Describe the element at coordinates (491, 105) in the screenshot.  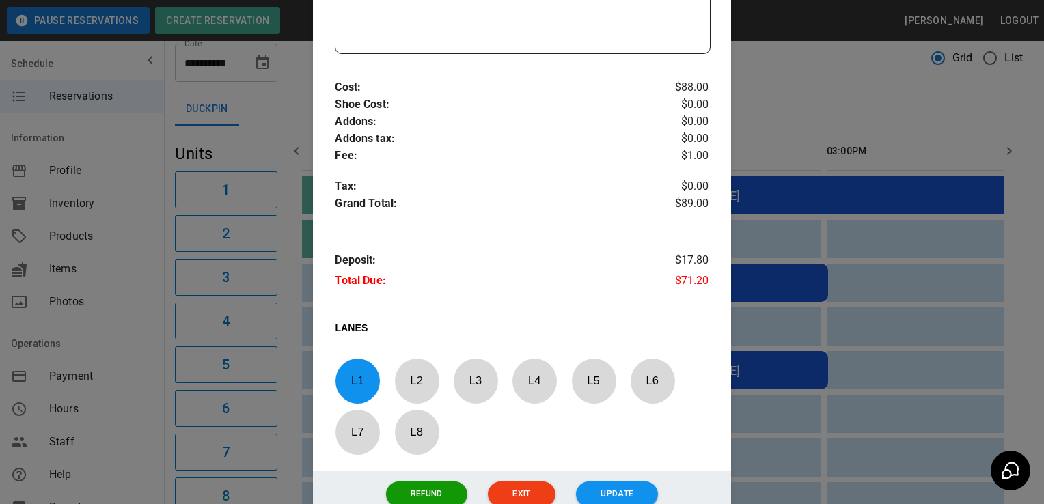
I see `p: Shoe Cost :` at that location.